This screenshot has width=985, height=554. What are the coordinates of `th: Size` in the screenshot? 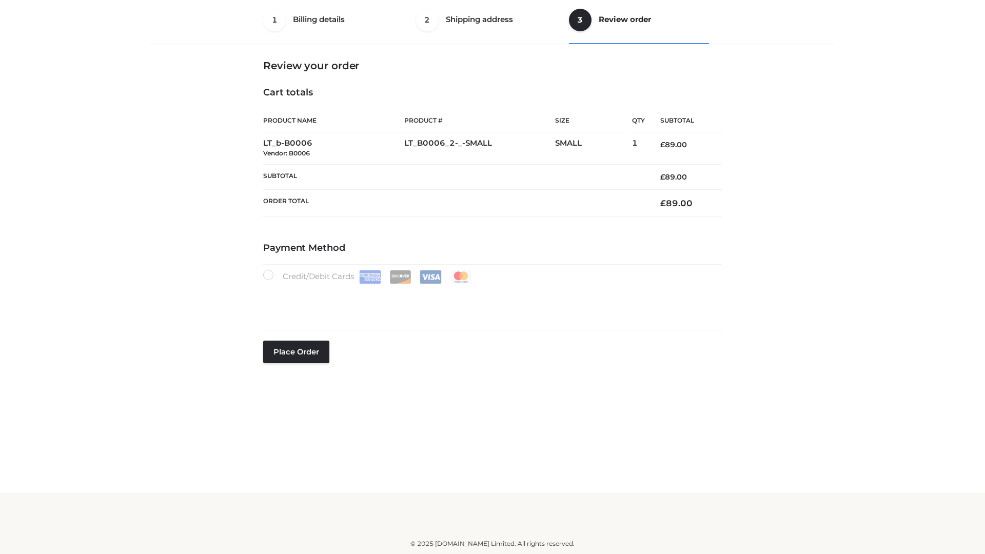 It's located at (591, 121).